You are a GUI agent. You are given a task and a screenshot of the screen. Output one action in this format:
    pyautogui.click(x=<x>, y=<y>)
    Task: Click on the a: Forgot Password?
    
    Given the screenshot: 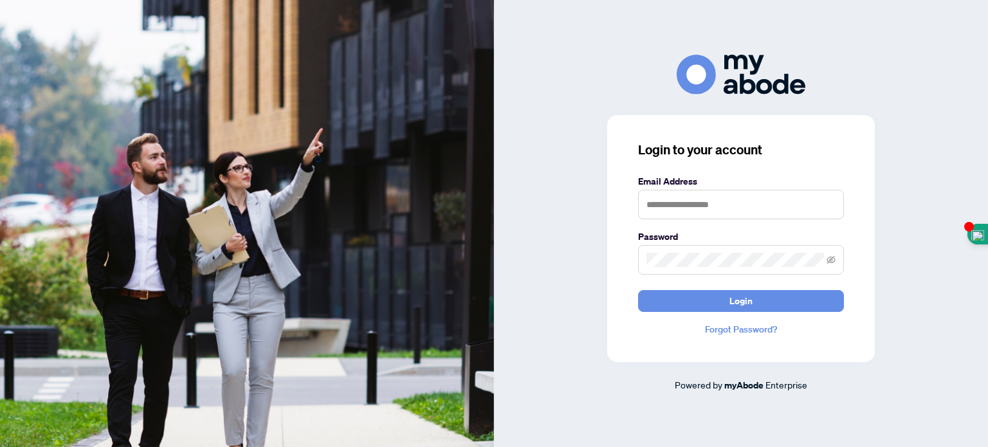 What is the action you would take?
    pyautogui.click(x=741, y=329)
    